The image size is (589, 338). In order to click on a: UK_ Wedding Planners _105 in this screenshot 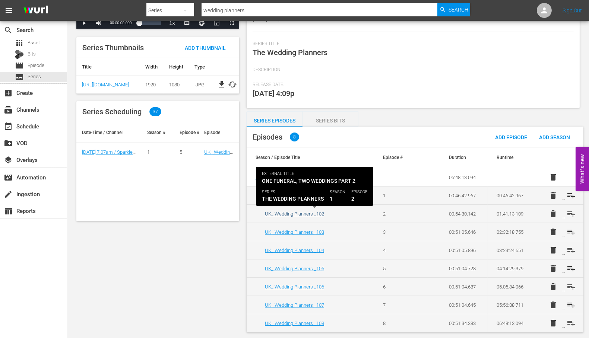, I will do `click(294, 268)`.